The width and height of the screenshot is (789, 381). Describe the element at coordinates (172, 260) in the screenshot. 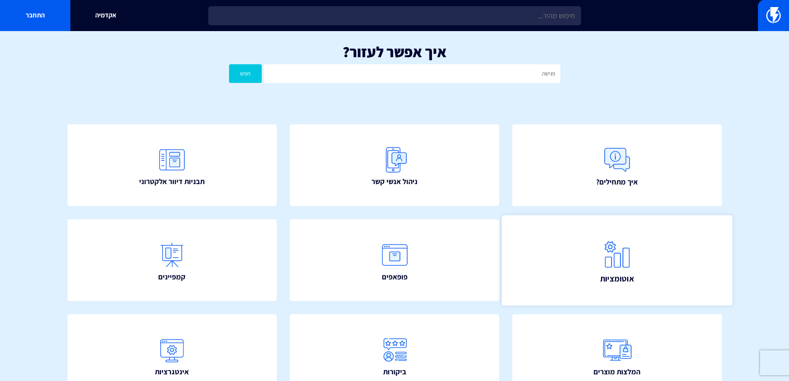

I see `a: קמפיינים` at that location.